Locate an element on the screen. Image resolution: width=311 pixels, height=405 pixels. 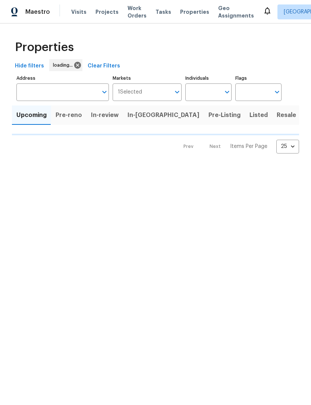
button: Hide filters is located at coordinates (29, 66).